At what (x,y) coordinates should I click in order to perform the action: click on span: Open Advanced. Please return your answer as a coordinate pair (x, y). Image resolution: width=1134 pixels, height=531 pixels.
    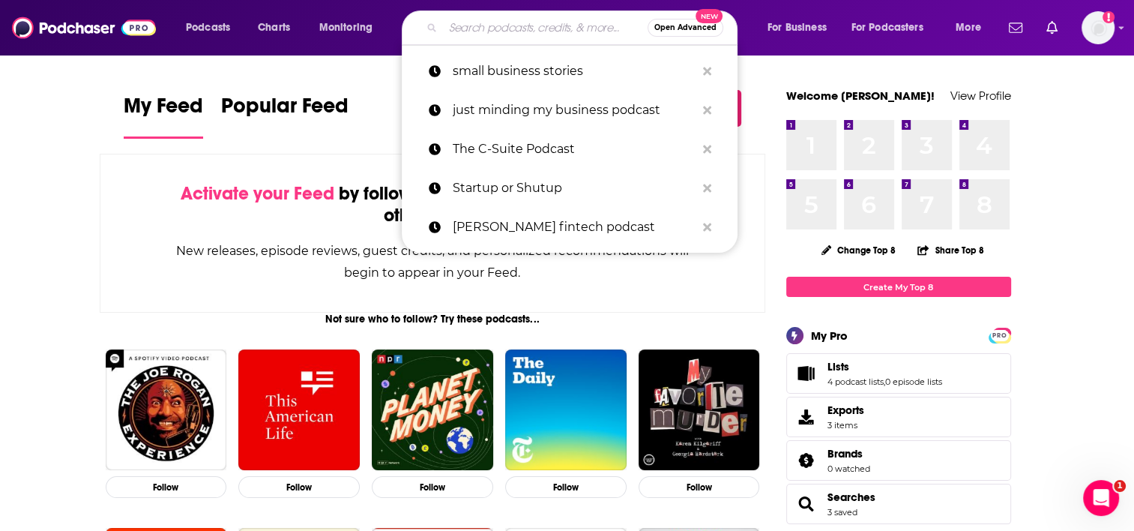
    Looking at the image, I should click on (685, 28).